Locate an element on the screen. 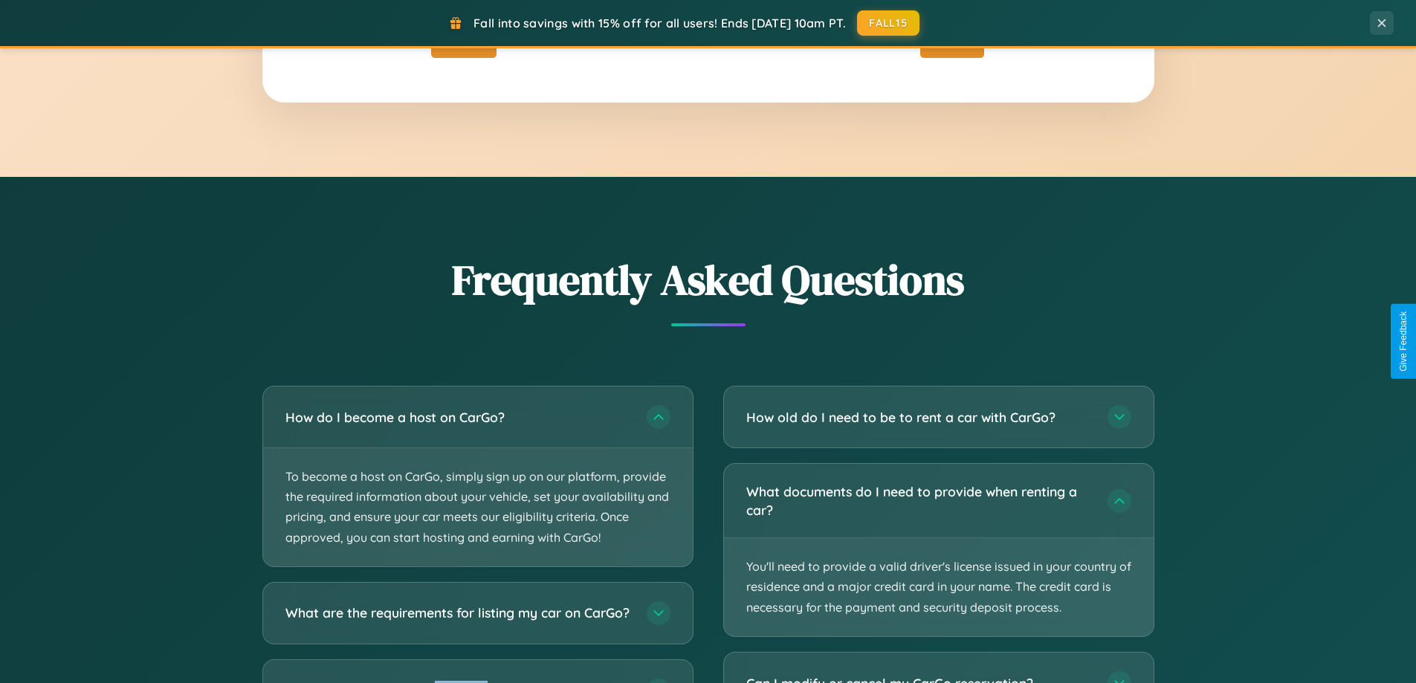 Image resolution: width=1416 pixels, height=683 pixels. h3: What documents do I need to provide when renting a car? is located at coordinates (919, 500).